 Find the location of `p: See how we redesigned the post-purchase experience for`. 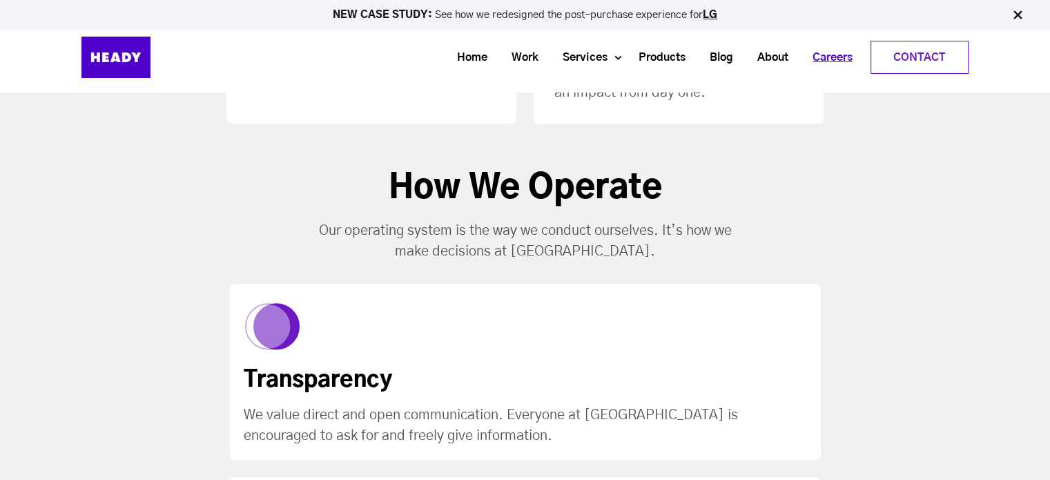

p: See how we redesigned the post-purchase experience for is located at coordinates (524, 14).